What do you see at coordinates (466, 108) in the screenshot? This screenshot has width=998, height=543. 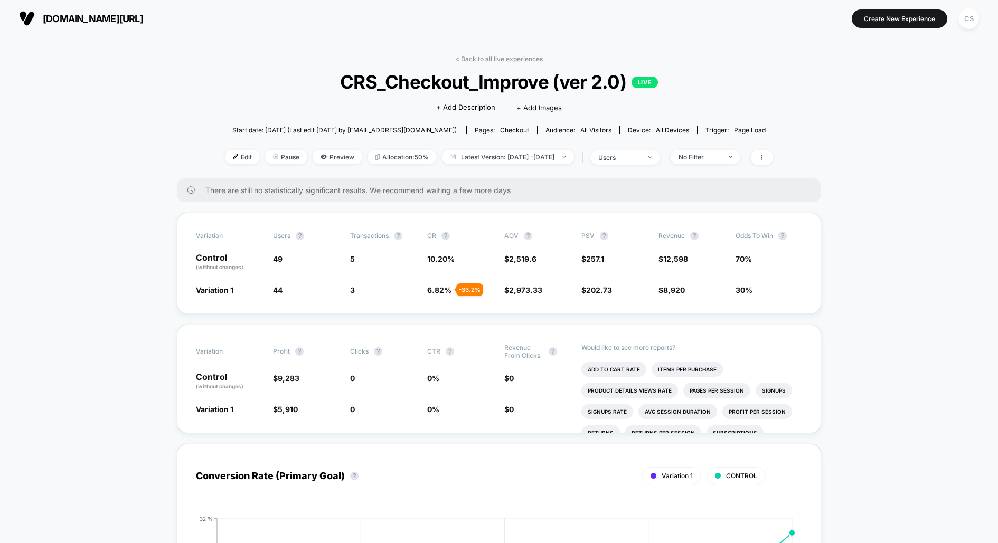 I see `span: + Add Description` at bounding box center [466, 108].